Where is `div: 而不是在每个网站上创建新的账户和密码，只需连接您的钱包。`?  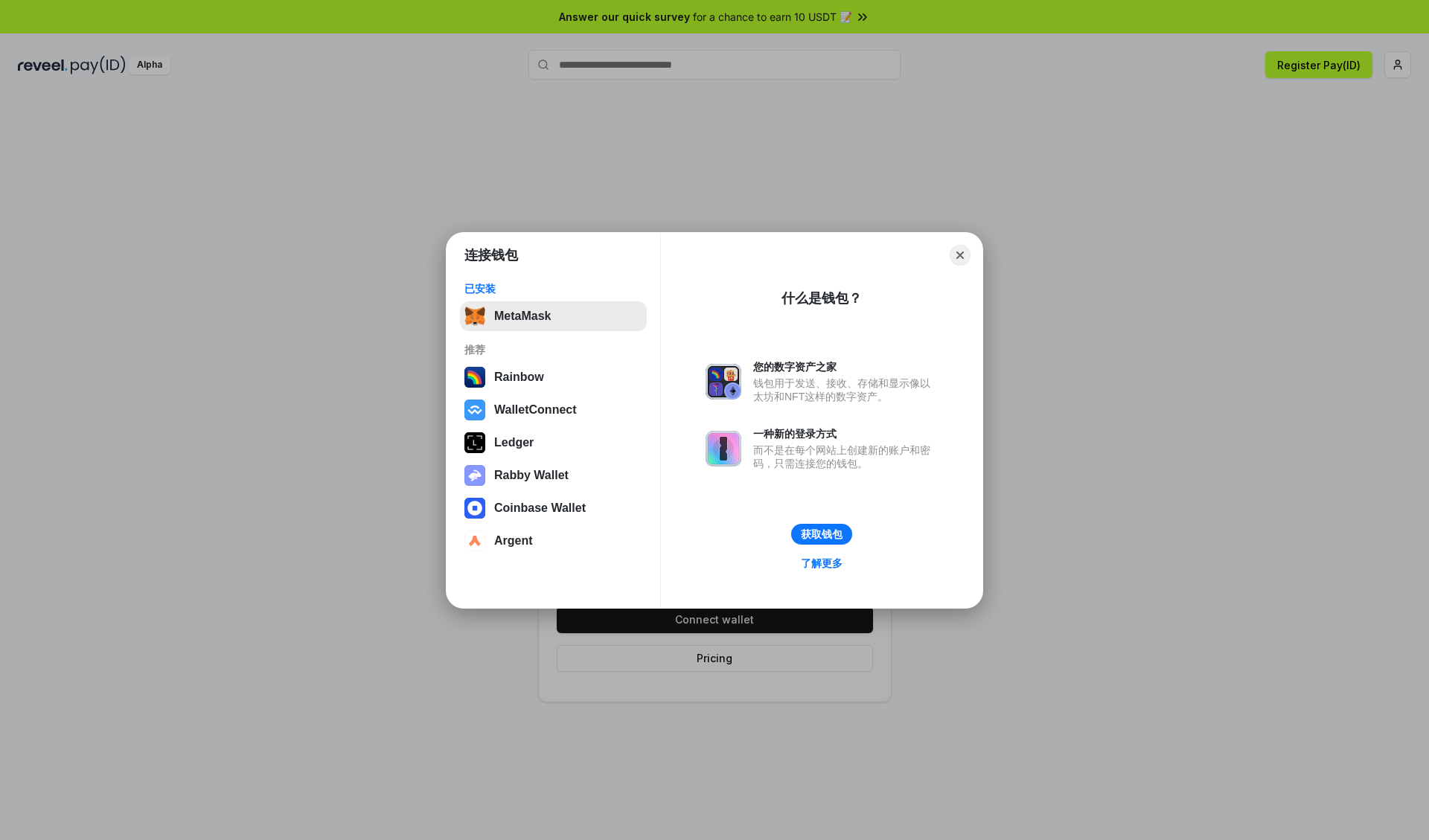
div: 而不是在每个网站上创建新的账户和密码，只需连接您的钱包。 is located at coordinates (846, 456).